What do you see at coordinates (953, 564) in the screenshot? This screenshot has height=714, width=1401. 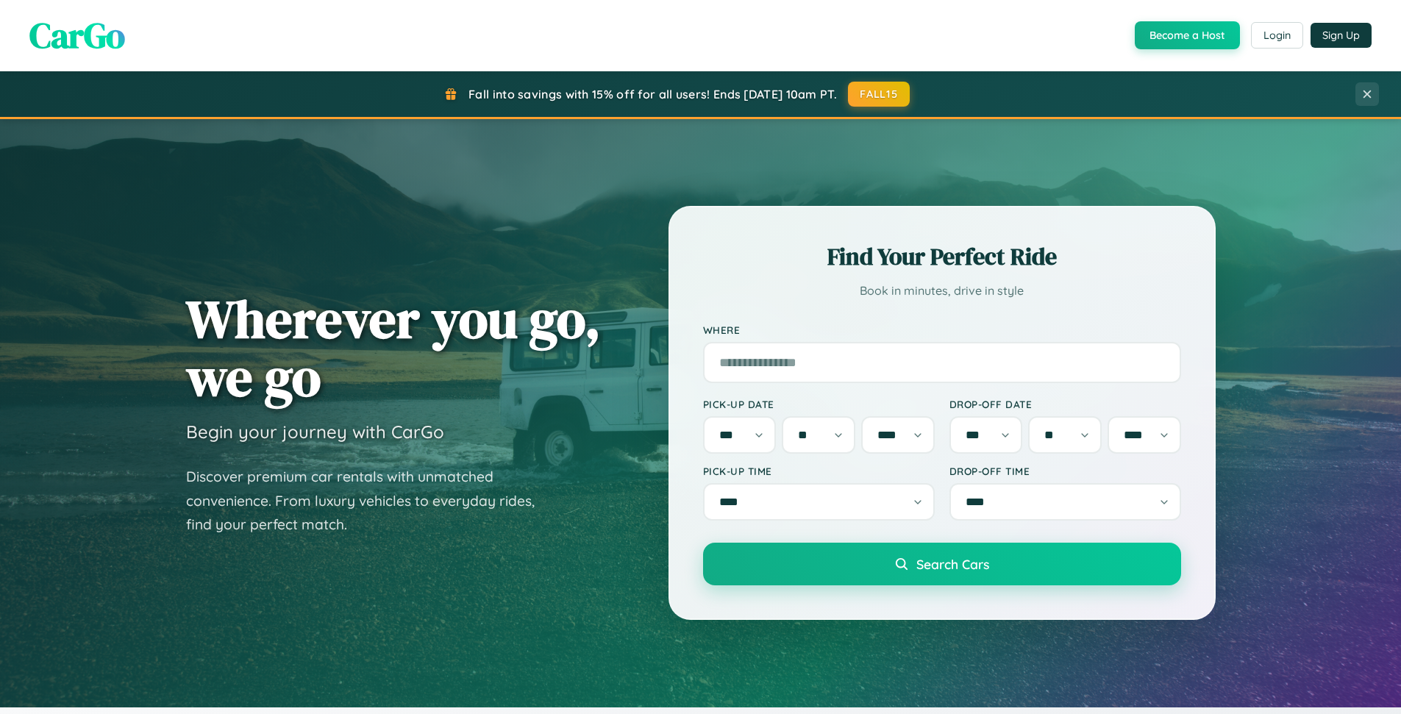 I see `span: Search Cars` at bounding box center [953, 564].